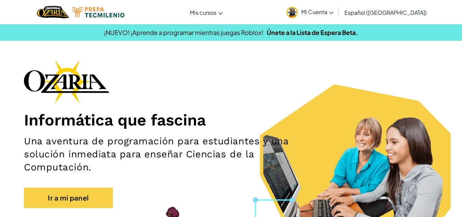 This screenshot has height=217, width=462. What do you see at coordinates (163, 154) in the screenshot?
I see `h2: Una aventura de programación para estudiantes y una solución inmediata para enseñar Ciencias de l...` at bounding box center [163, 154].